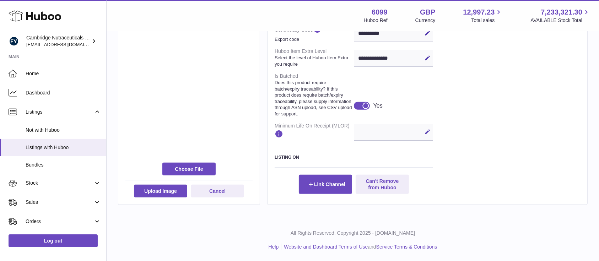 This screenshot has height=261, width=599. Describe the element at coordinates (59, 183) in the screenshot. I see `span: Stock` at that location.